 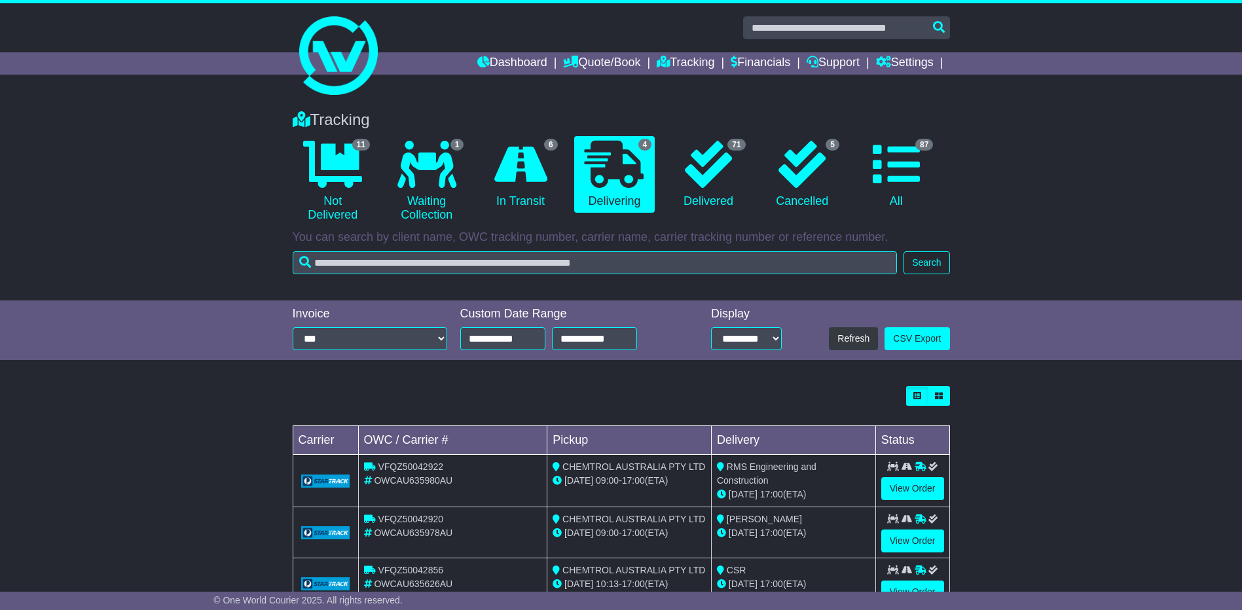 I want to click on a: Quote/Book, so click(x=602, y=64).